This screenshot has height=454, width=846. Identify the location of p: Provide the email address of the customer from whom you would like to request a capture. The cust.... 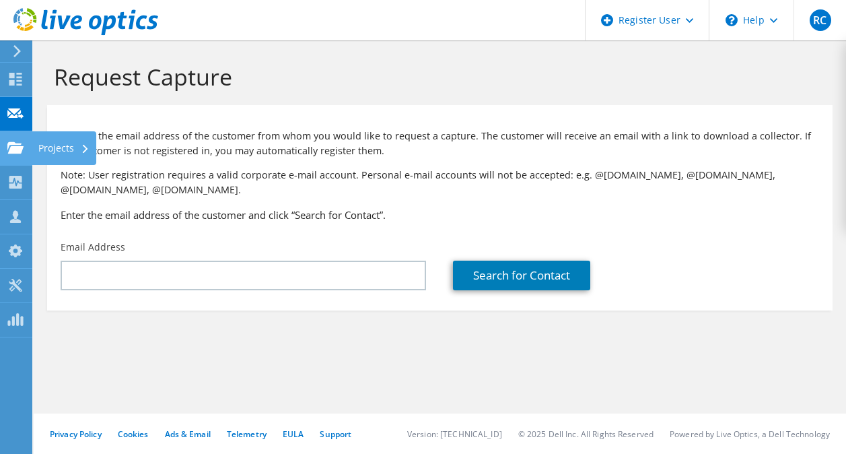
(439, 143).